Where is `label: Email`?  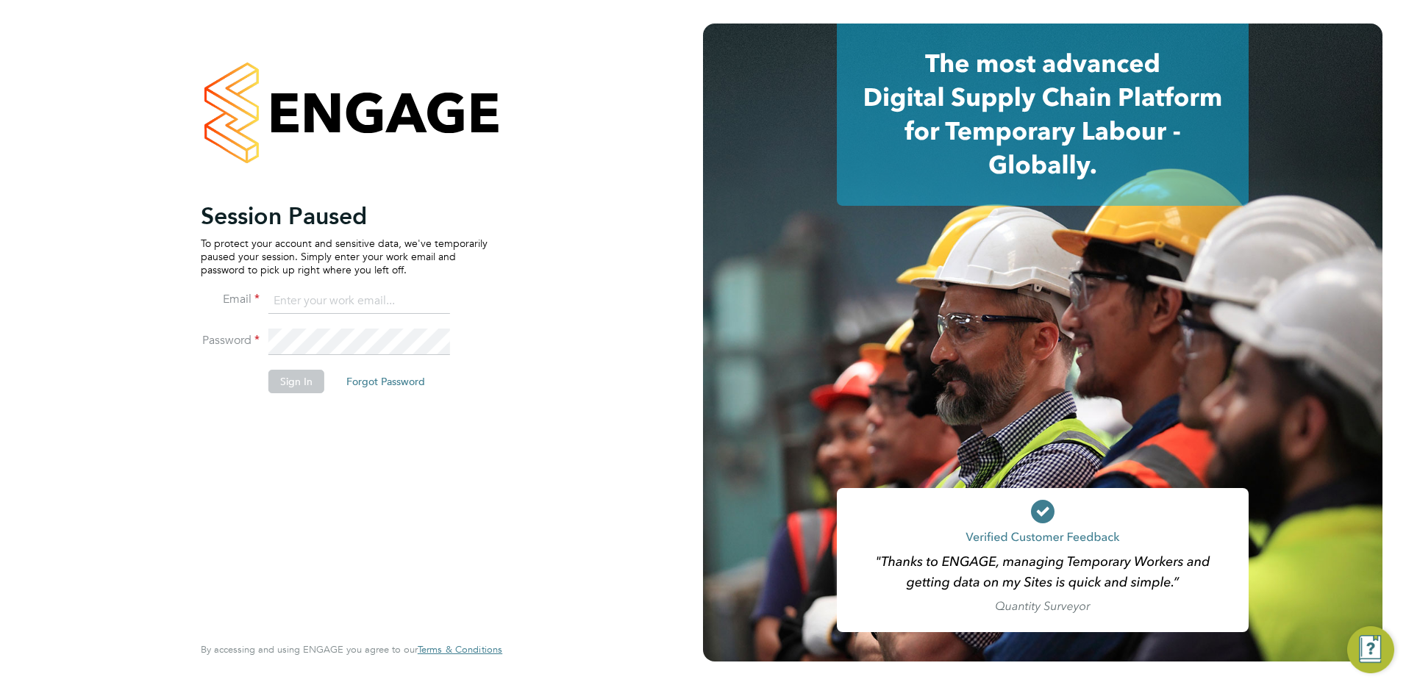
label: Email is located at coordinates (230, 299).